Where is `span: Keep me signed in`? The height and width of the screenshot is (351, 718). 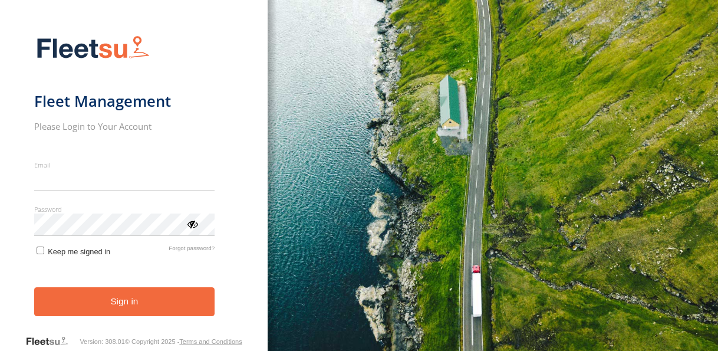
span: Keep me signed in is located at coordinates (79, 251).